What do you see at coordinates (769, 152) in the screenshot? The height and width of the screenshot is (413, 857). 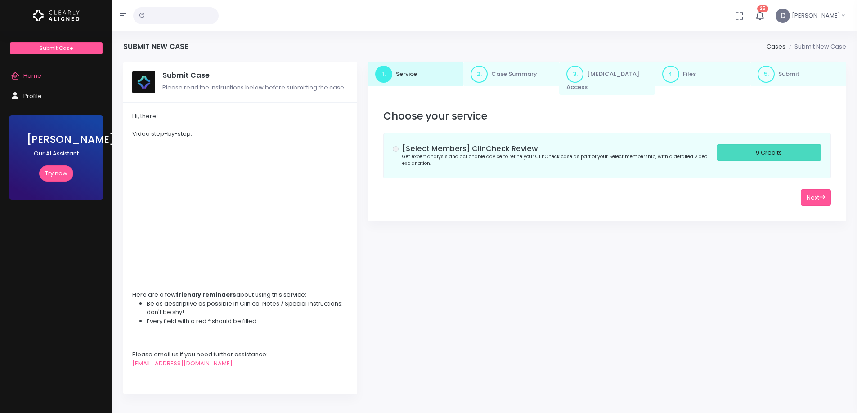 I see `div: 9 Credits` at bounding box center [769, 152].